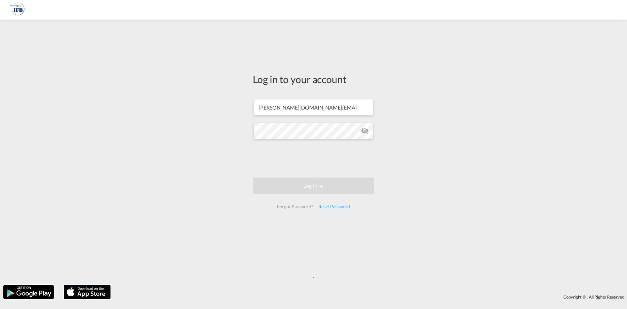  I want to click on button: LOGIN, so click(314, 186).